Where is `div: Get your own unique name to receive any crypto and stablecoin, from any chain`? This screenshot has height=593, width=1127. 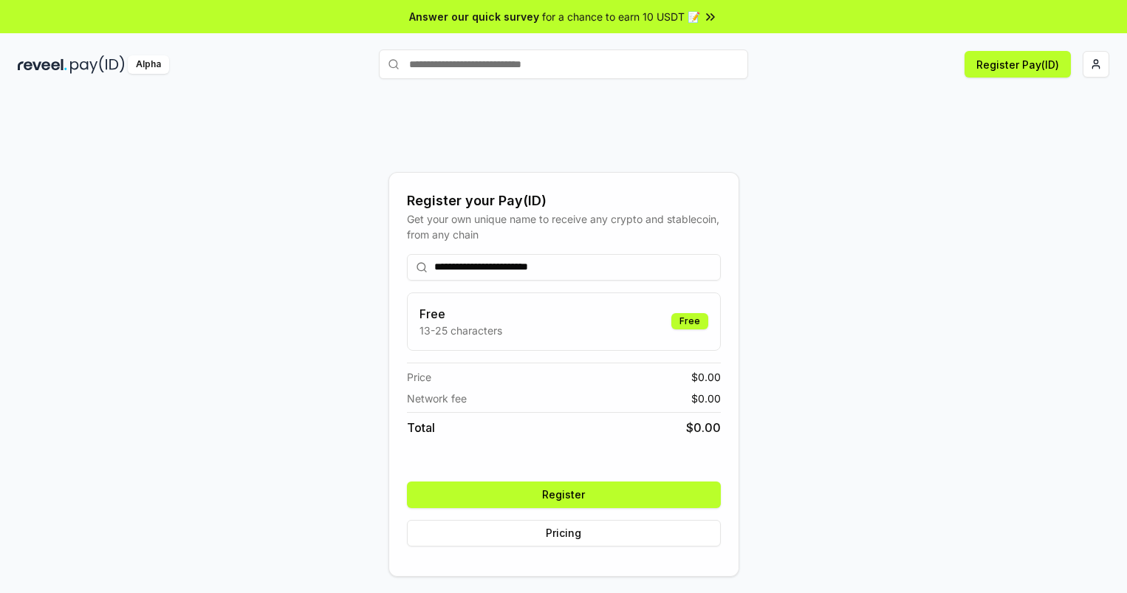
div: Get your own unique name to receive any crypto and stablecoin, from any chain is located at coordinates (564, 227).